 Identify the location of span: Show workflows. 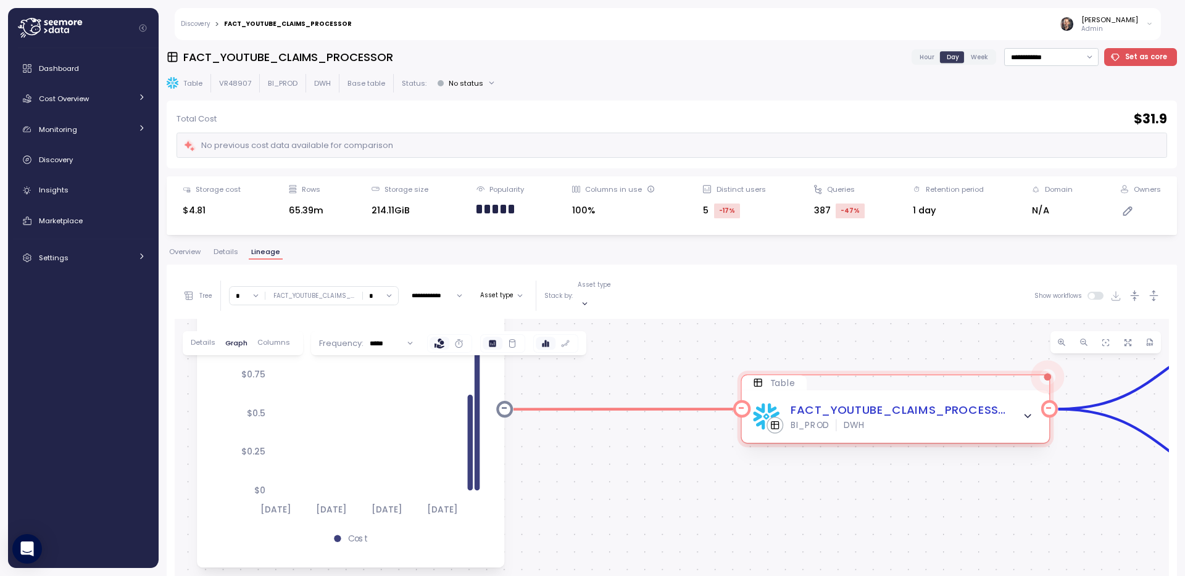
(1061, 296).